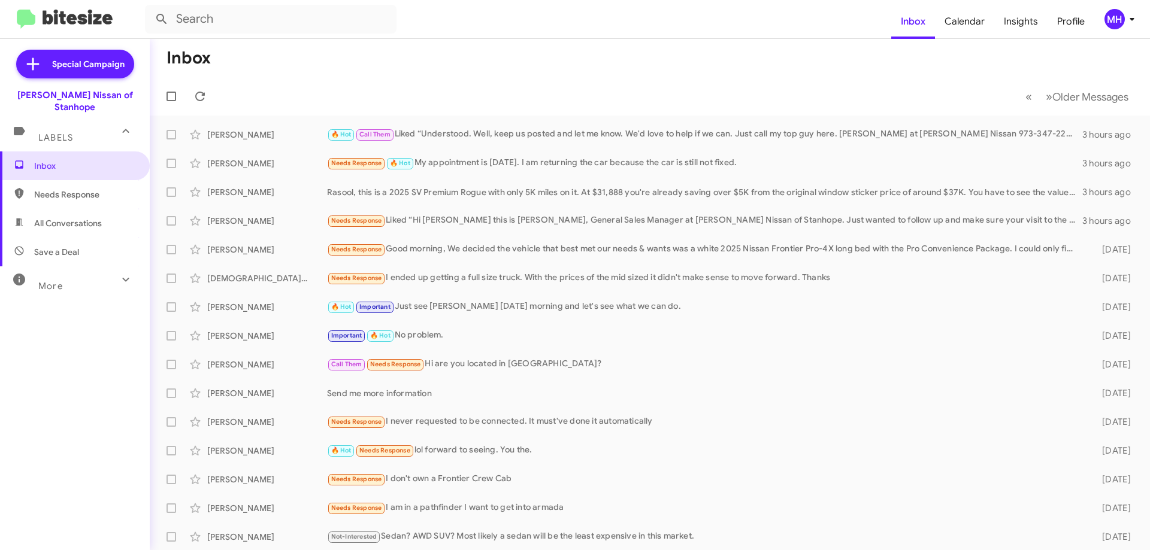  Describe the element at coordinates (1028, 96) in the screenshot. I see `button: Previous` at that location.